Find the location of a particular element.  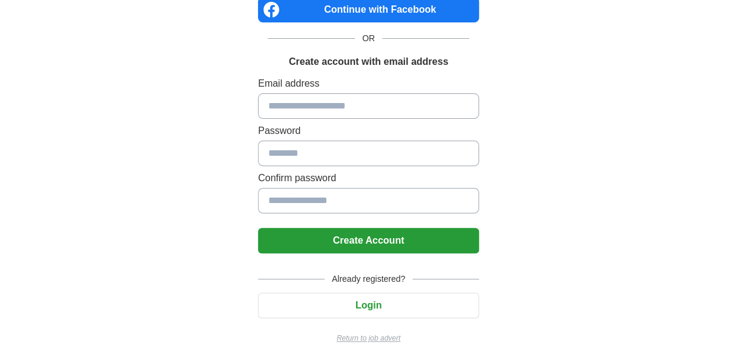

label: Confirm password is located at coordinates (368, 178).